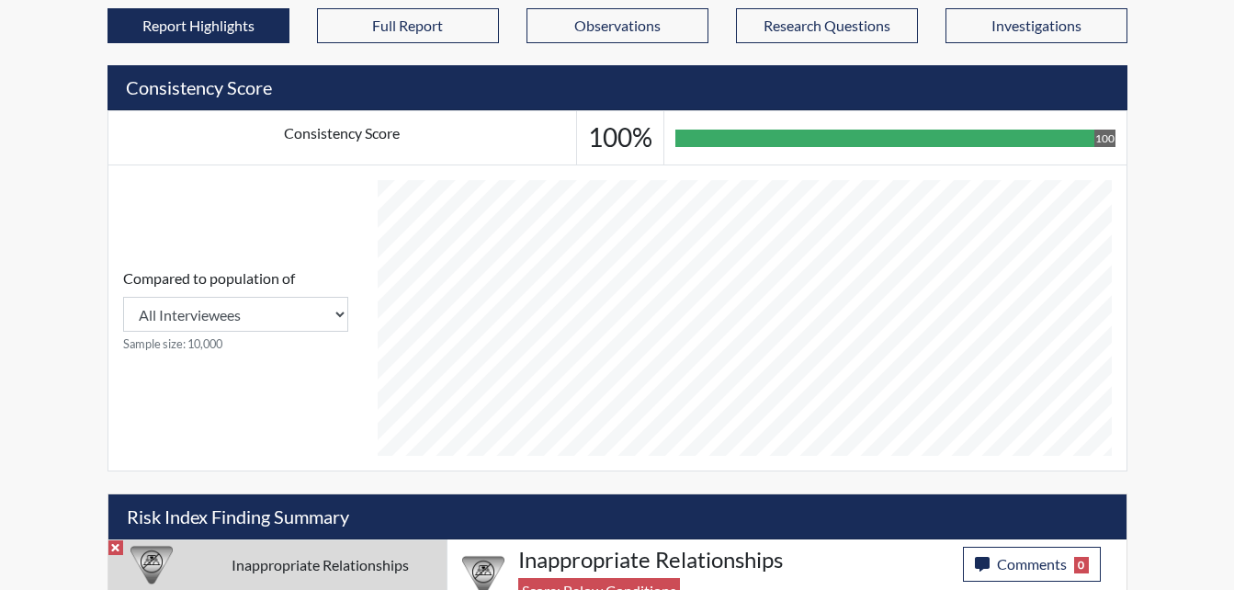  I want to click on h3: 100%, so click(620, 138).